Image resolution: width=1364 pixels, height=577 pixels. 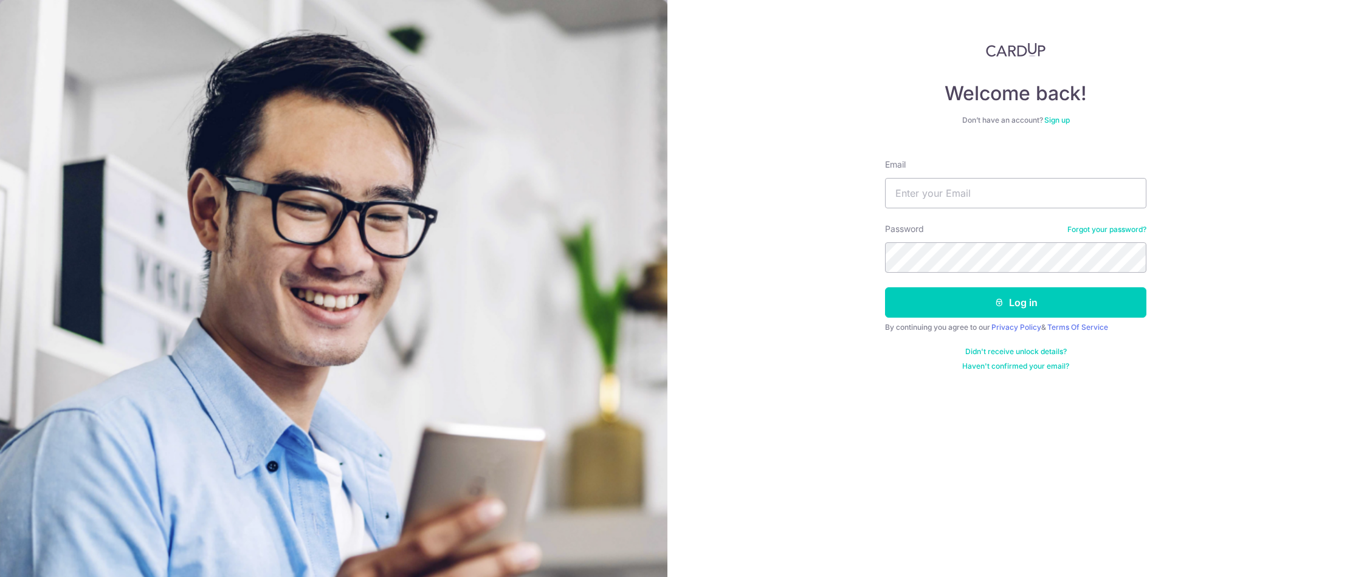 What do you see at coordinates (1016, 352) in the screenshot?
I see `a: Didn't receive unlock details?` at bounding box center [1016, 352].